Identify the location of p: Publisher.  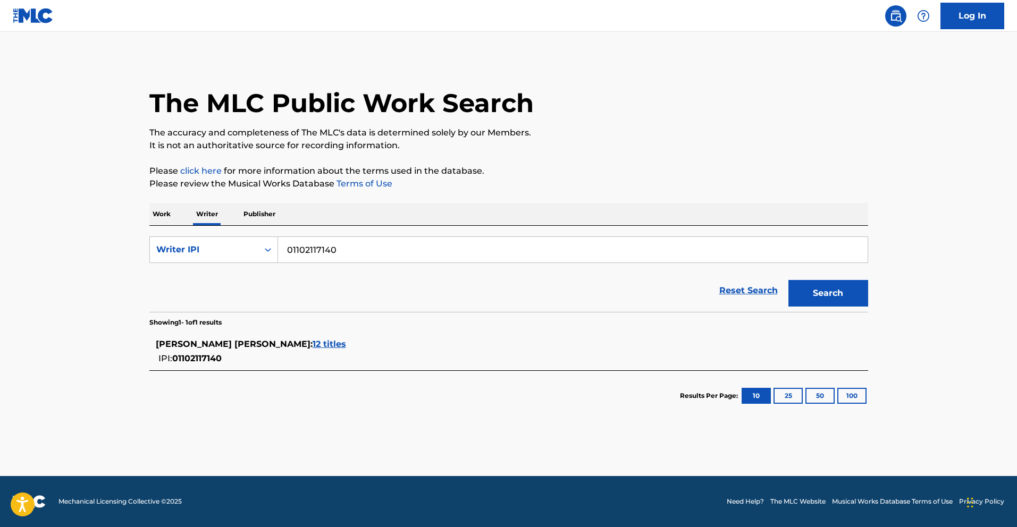
(259, 214).